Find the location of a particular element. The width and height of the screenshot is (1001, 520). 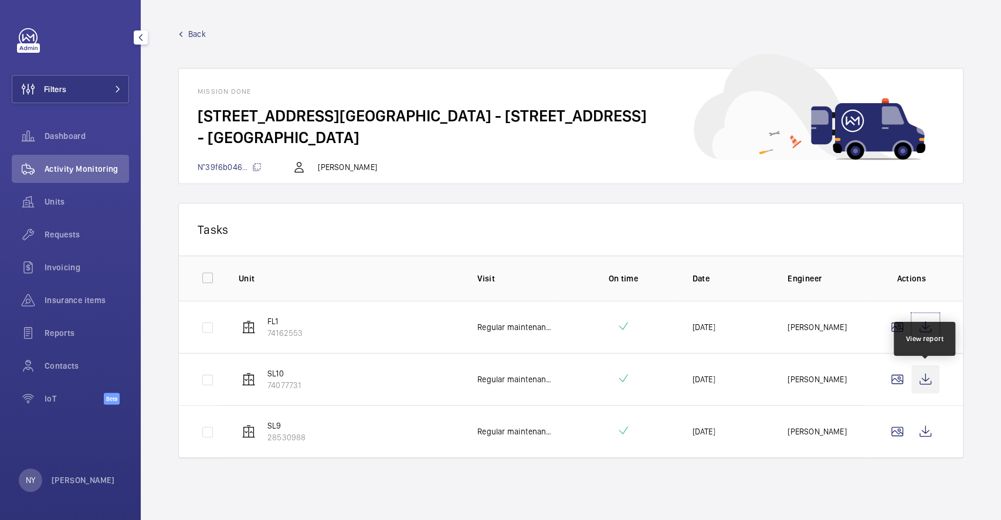

span: Reports is located at coordinates (87, 333).